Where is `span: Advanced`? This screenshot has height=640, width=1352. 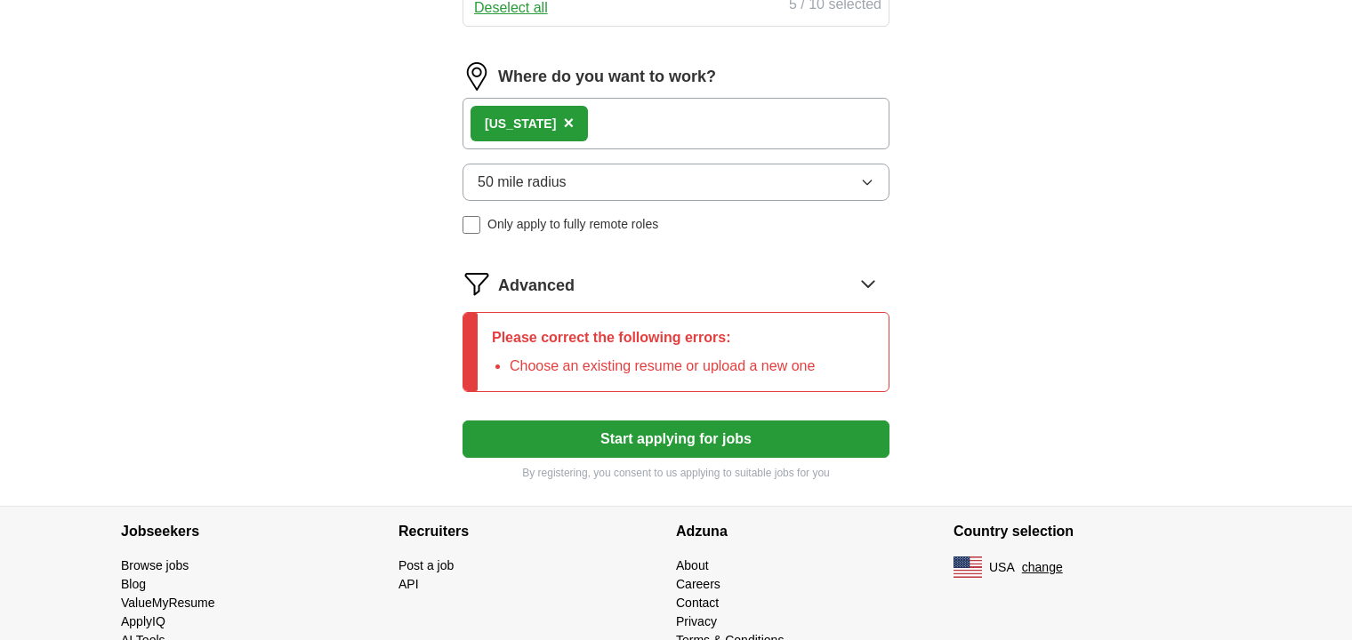
span: Advanced is located at coordinates (536, 286).